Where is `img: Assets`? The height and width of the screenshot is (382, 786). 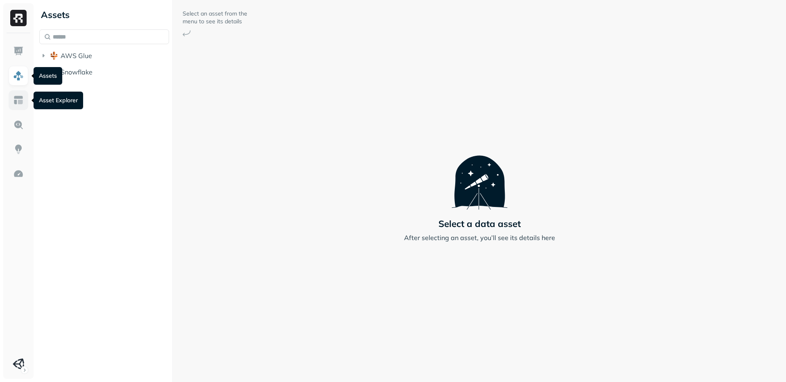 img: Assets is located at coordinates (18, 76).